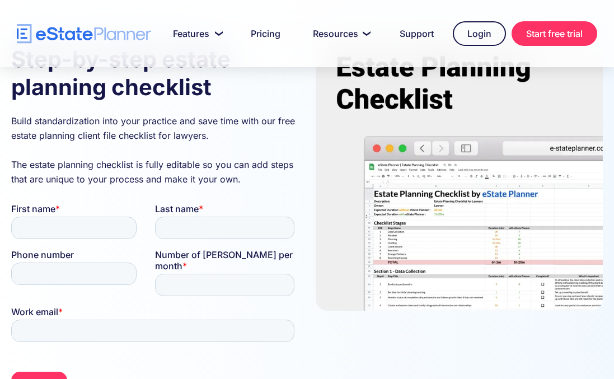  Describe the element at coordinates (416, 34) in the screenshot. I see `a: Support` at that location.